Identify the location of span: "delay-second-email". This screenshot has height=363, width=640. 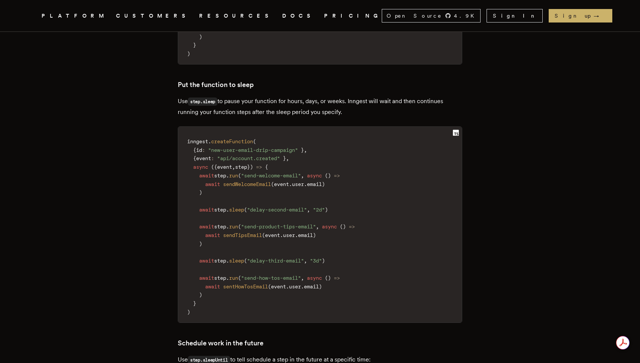
(277, 209).